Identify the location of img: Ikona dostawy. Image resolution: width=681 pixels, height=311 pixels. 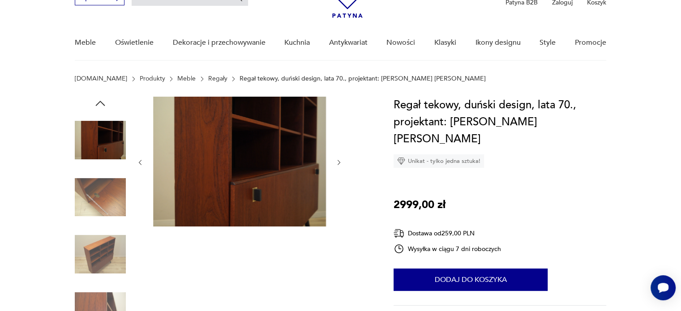
(399, 233).